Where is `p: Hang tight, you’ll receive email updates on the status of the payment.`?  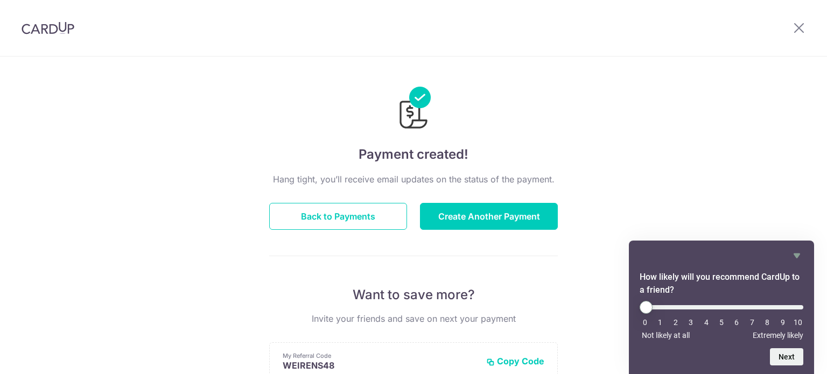 p: Hang tight, you’ll receive email updates on the status of the payment. is located at coordinates (414, 179).